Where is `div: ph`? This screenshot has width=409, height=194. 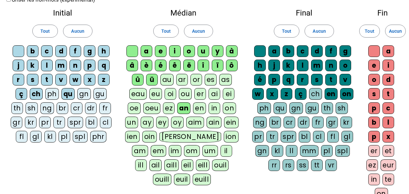
div: ph is located at coordinates (52, 94).